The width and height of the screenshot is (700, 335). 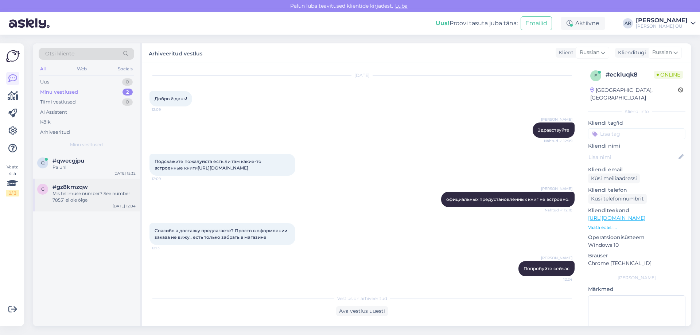 What do you see at coordinates (618, 199) in the screenshot?
I see `div: Küsi telefoninumbrit` at bounding box center [618, 199].